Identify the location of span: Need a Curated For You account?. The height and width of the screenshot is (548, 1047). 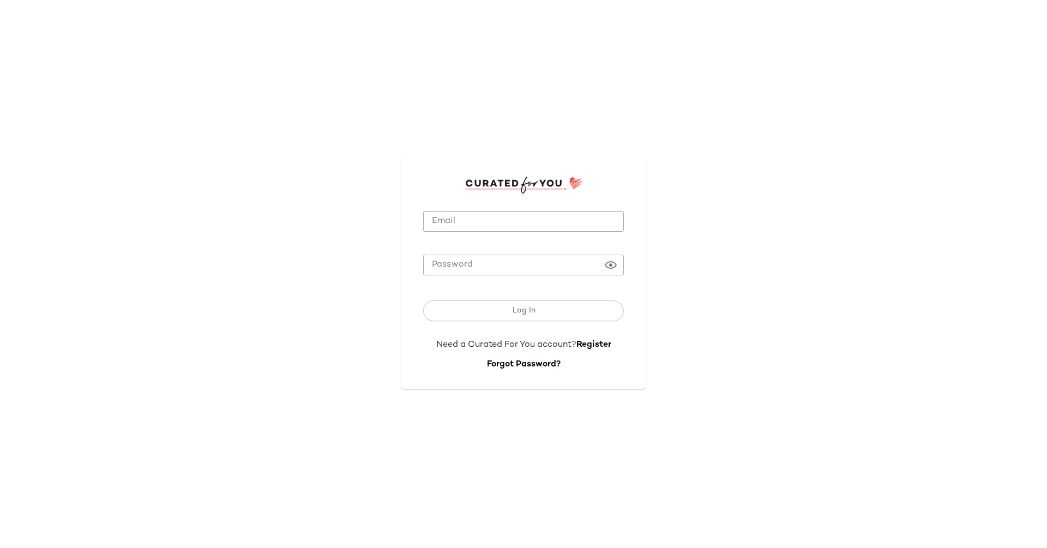
(506, 345).